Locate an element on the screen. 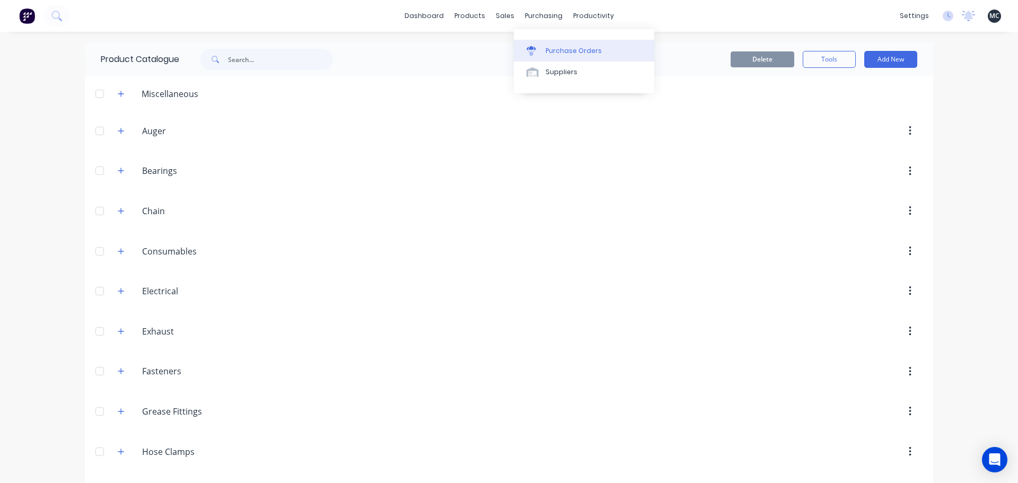 The image size is (1018, 483). a: Suppliers is located at coordinates (584, 72).